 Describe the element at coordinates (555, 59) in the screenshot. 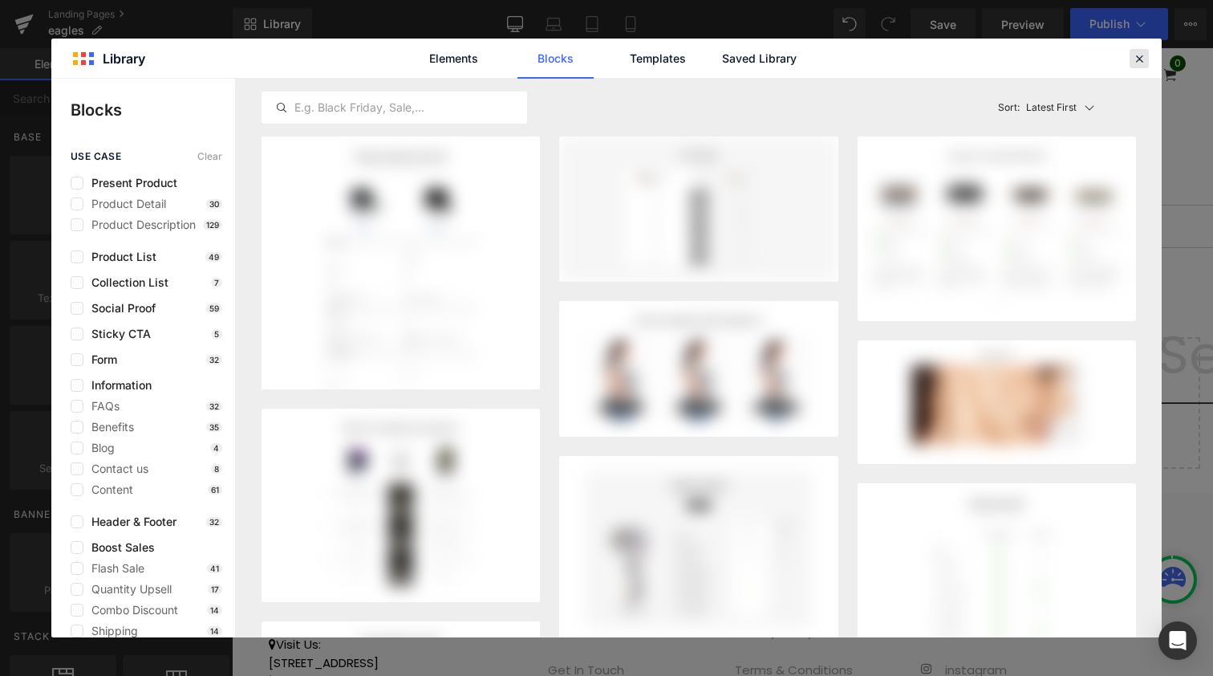

I see `a: Blocks` at that location.